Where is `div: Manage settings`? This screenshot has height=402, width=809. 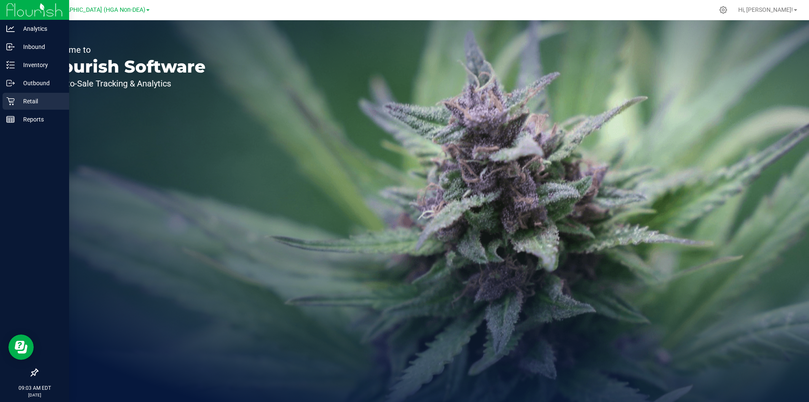 div: Manage settings is located at coordinates (723, 10).